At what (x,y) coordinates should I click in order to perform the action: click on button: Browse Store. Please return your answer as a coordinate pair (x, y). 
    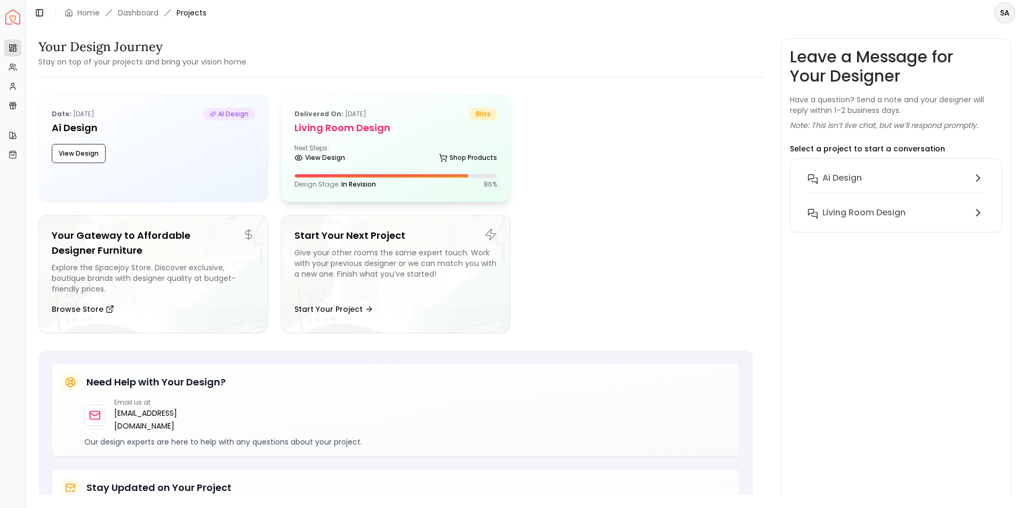
    Looking at the image, I should click on (83, 309).